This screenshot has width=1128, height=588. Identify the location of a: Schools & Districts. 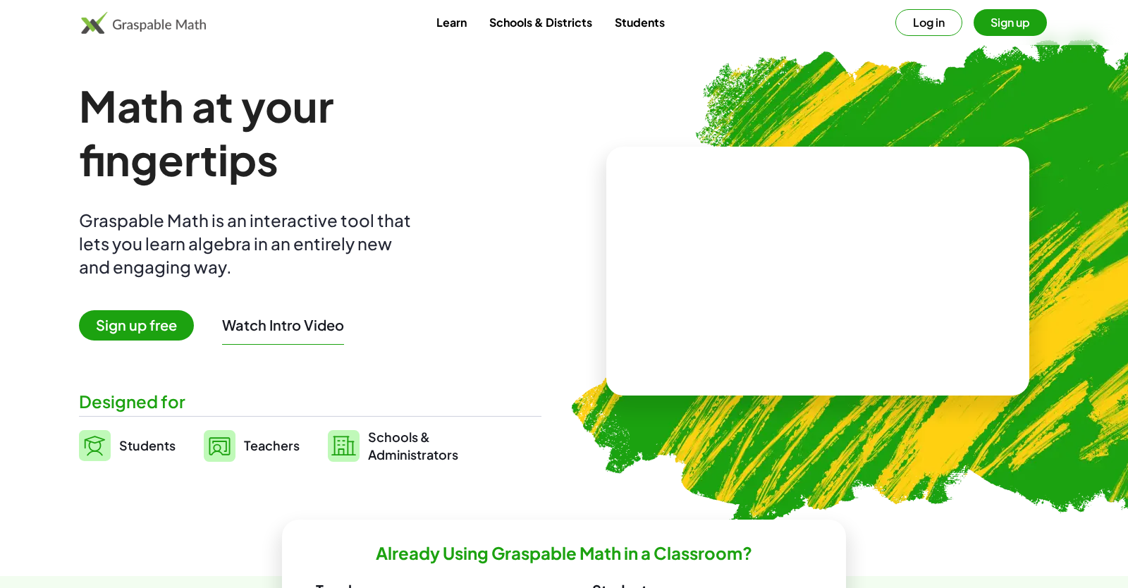
(541, 22).